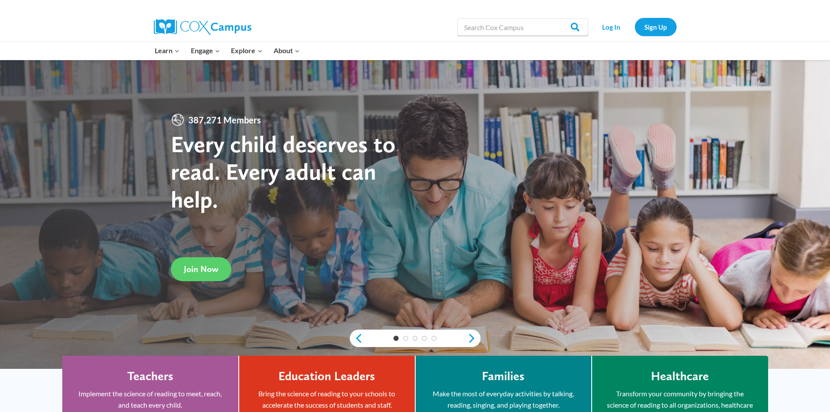  Describe the element at coordinates (327, 399) in the screenshot. I see `p: Bring the science of reading to your schools to accelerate the success of students and staff.` at that location.